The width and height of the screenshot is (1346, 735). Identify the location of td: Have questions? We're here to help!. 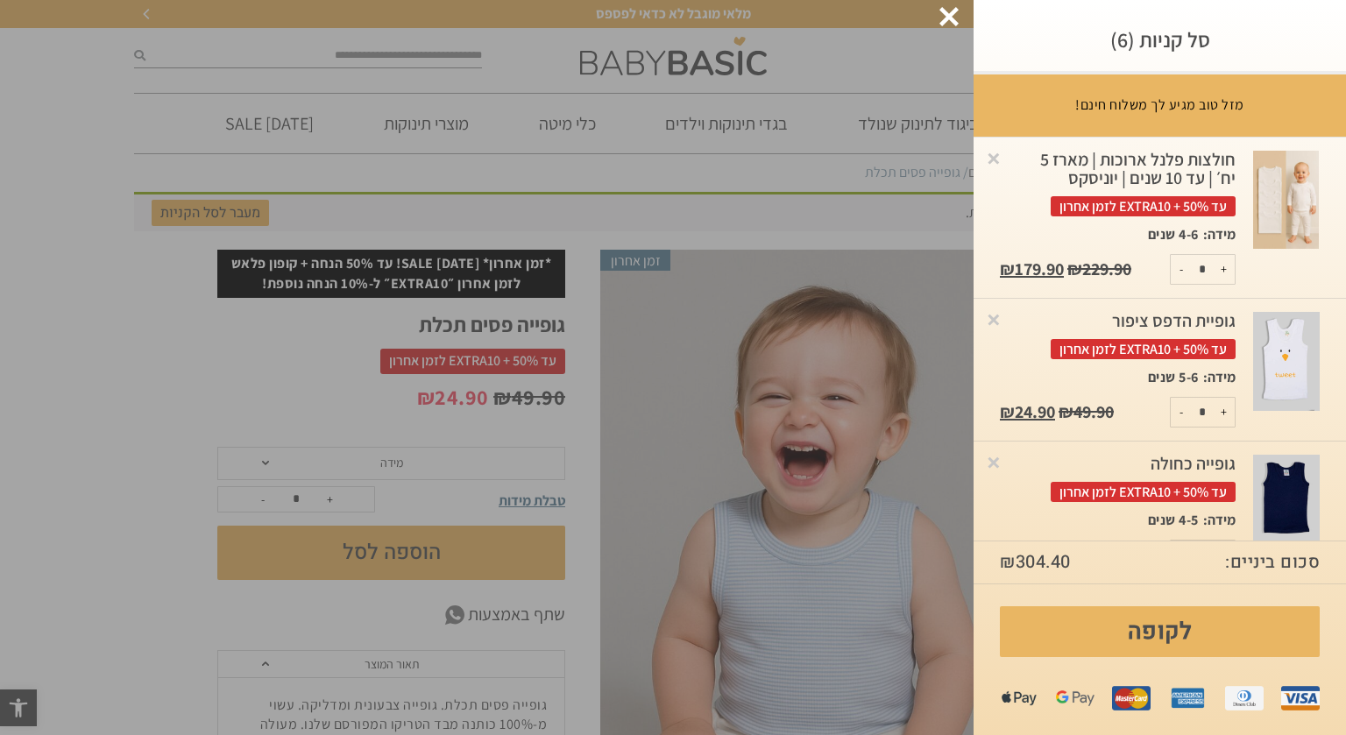
(70, 84).